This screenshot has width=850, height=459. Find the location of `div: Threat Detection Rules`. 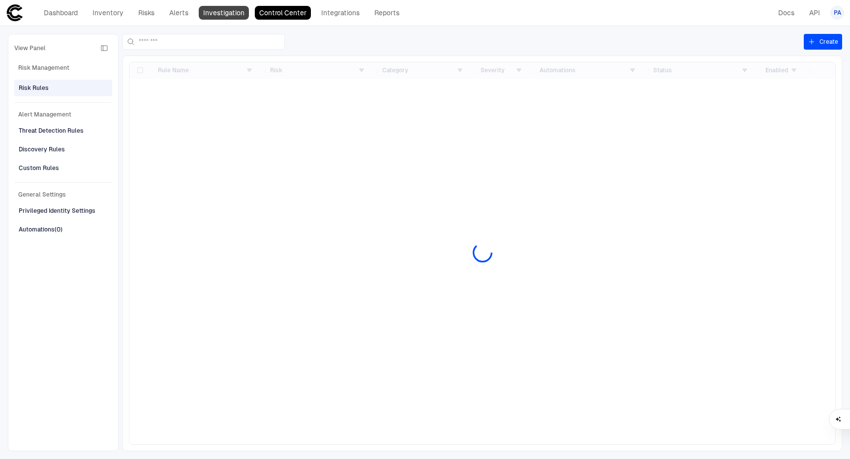

div: Threat Detection Rules is located at coordinates (51, 131).